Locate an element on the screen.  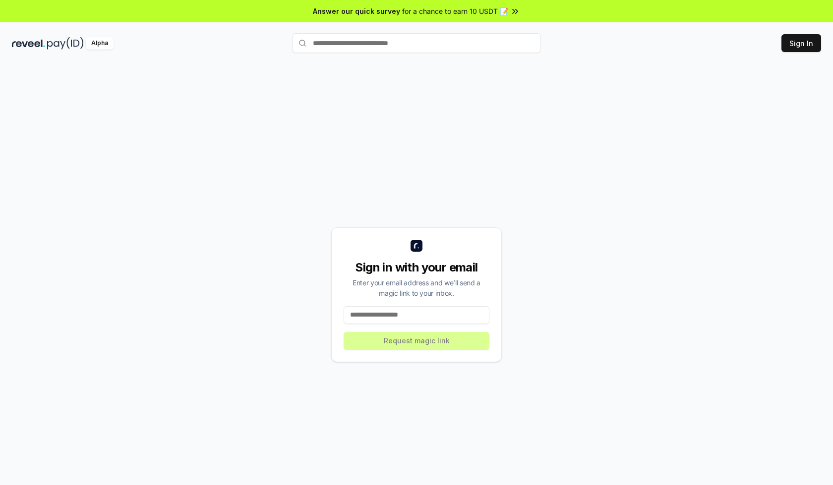
img: reveel_dark is located at coordinates (28, 43).